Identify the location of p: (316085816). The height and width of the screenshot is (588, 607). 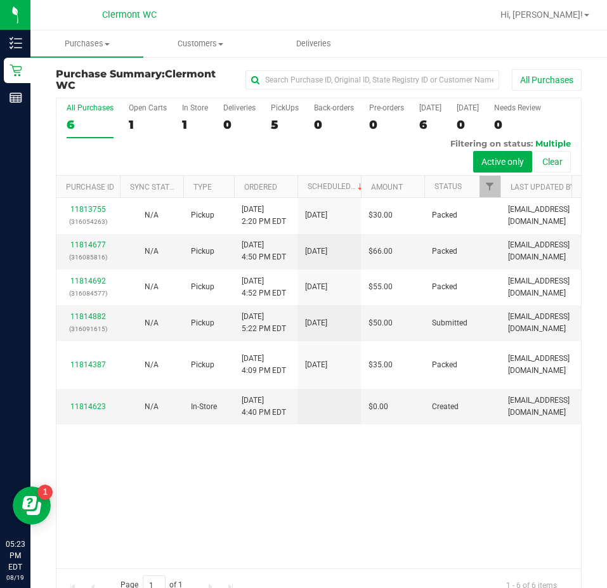
(88, 257).